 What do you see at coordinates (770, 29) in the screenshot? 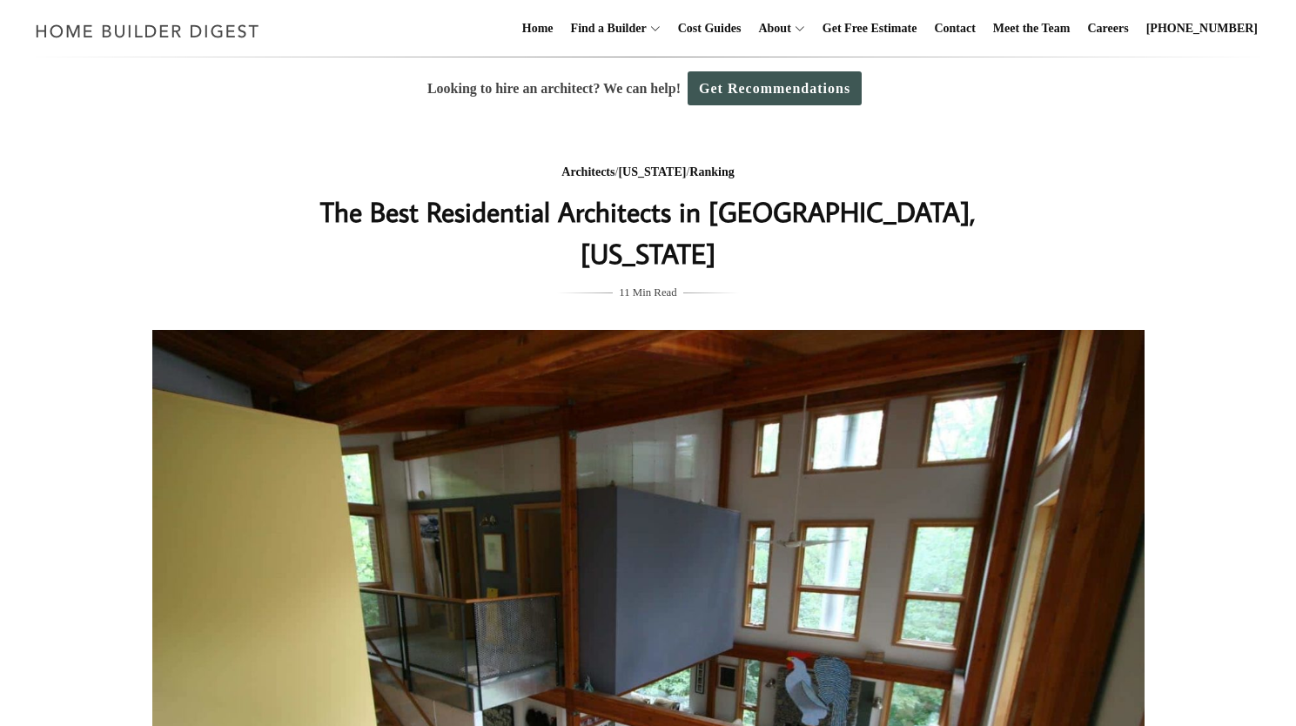
I see `a: About` at bounding box center [770, 29].